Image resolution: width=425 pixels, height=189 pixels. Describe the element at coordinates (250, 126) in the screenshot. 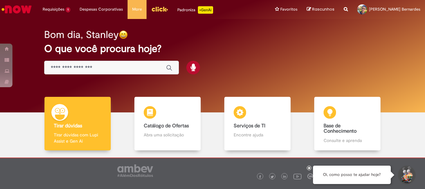

I see `b: Serviços de TI` at that location.